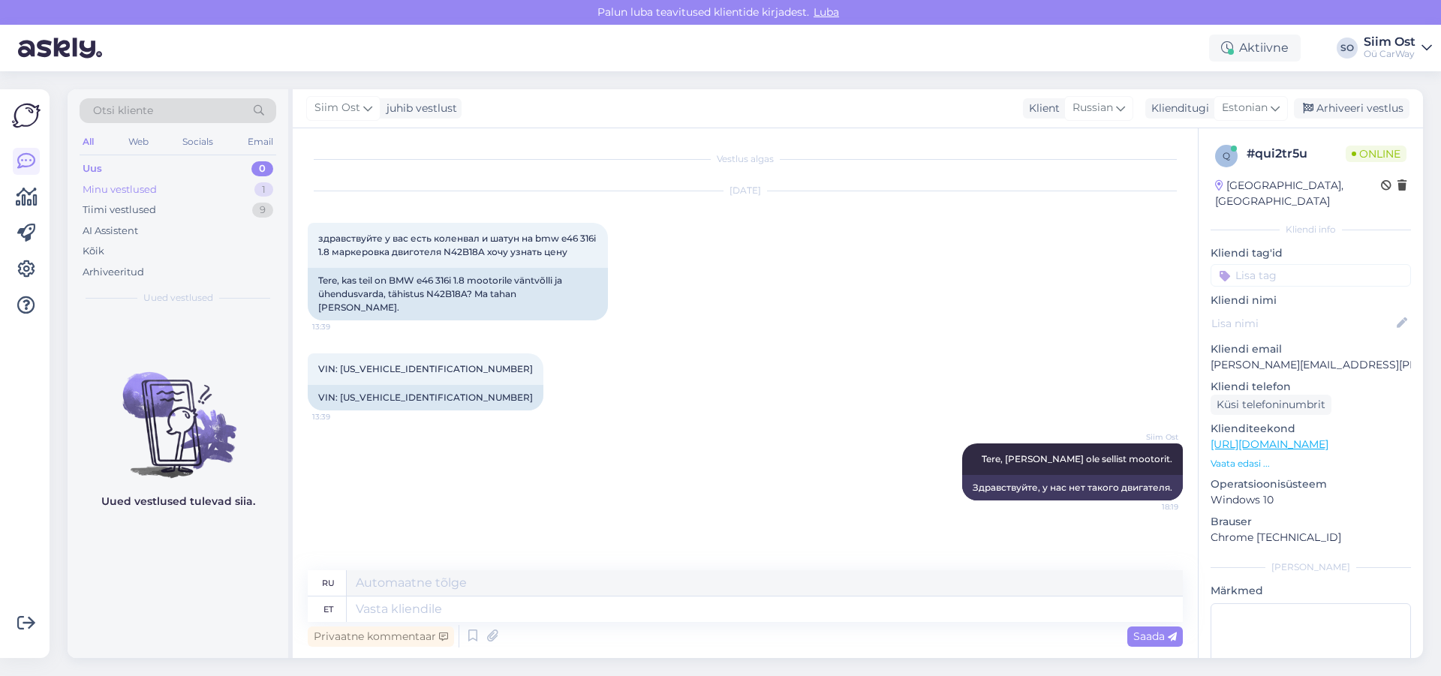 This screenshot has width=1441, height=676. Describe the element at coordinates (92, 169) in the screenshot. I see `div: Uus` at that location.